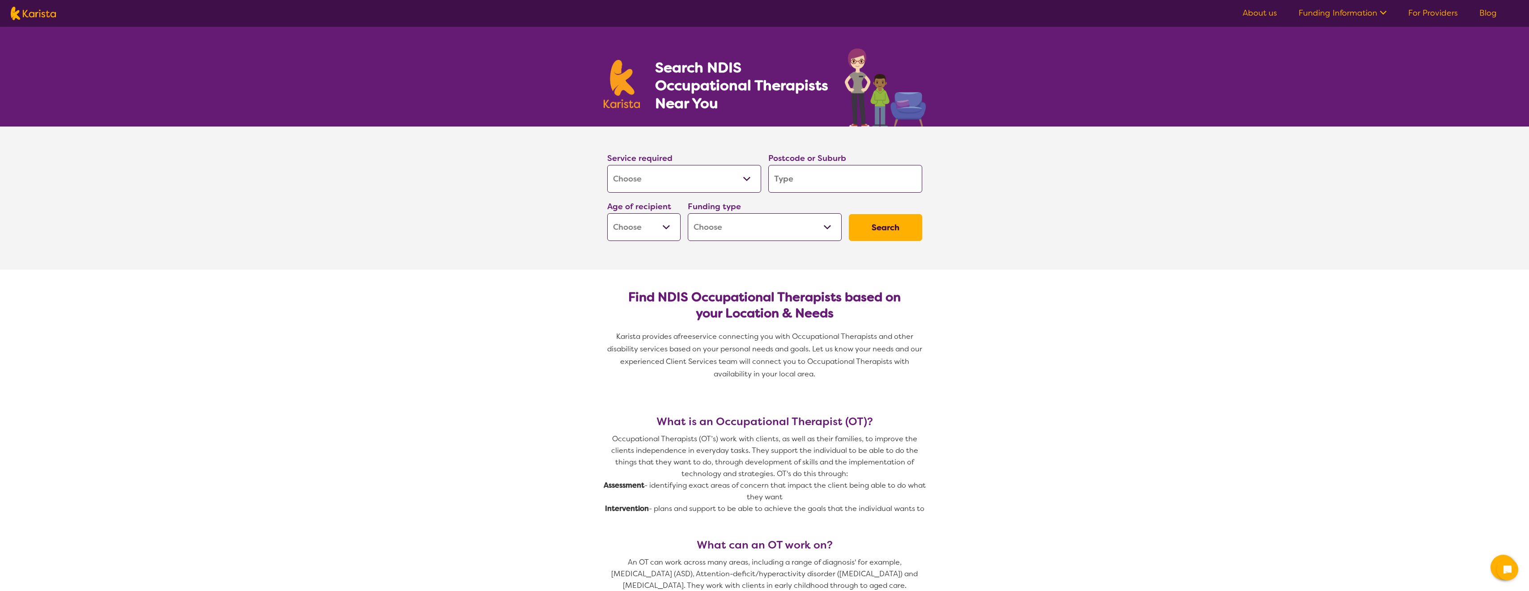  I want to click on button: Channel Menu, so click(1503, 568).